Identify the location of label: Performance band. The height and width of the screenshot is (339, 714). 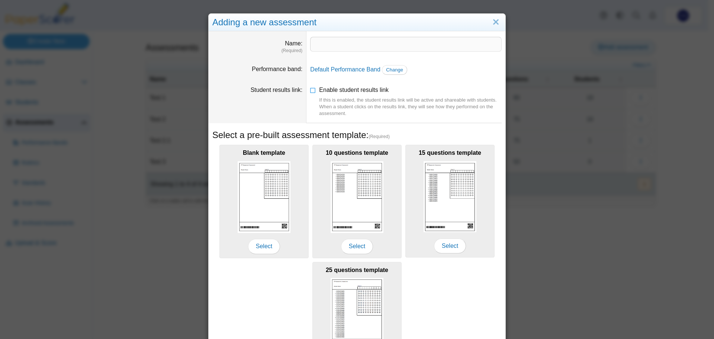
(277, 69).